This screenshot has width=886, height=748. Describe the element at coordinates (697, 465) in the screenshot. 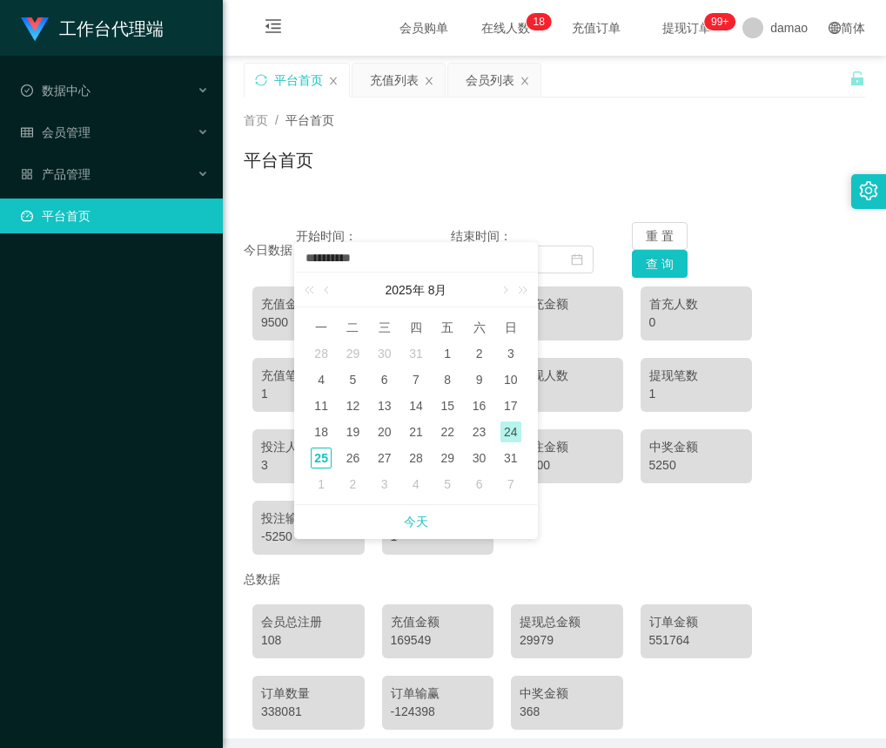

I see `div: 5250` at that location.